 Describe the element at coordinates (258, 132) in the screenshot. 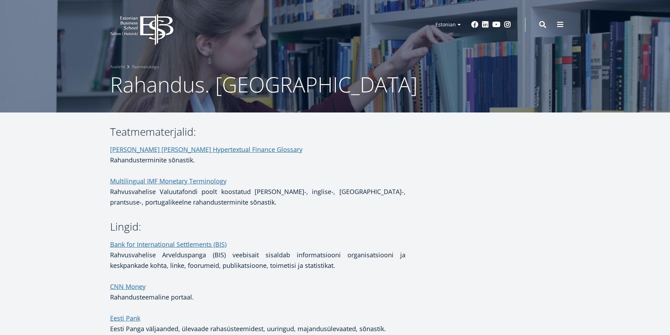

I see `h3: Teatmematerjalid:` at that location.